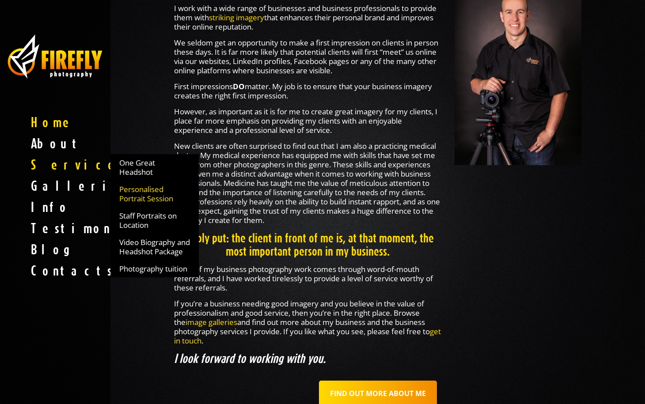 This screenshot has width=645, height=404. I want to click on p: We seldom get an opportunity to make a first impression on clients in person these days. It is fa..., so click(307, 57).